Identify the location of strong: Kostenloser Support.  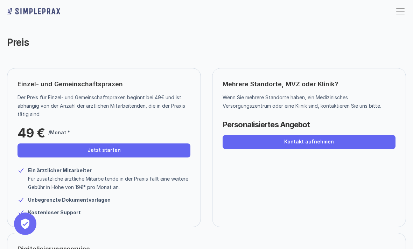
(54, 212).